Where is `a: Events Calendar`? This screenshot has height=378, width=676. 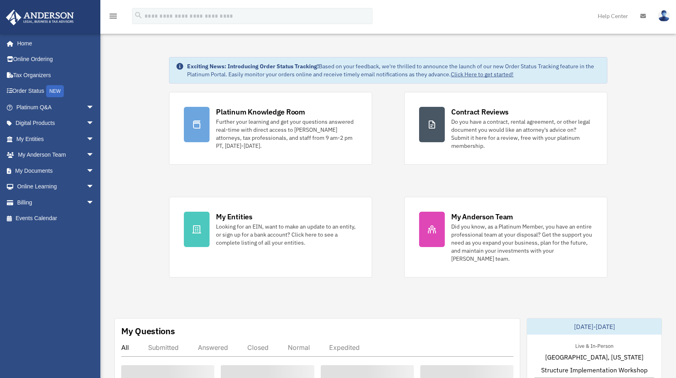 a: Events Calendar is located at coordinates (56, 219).